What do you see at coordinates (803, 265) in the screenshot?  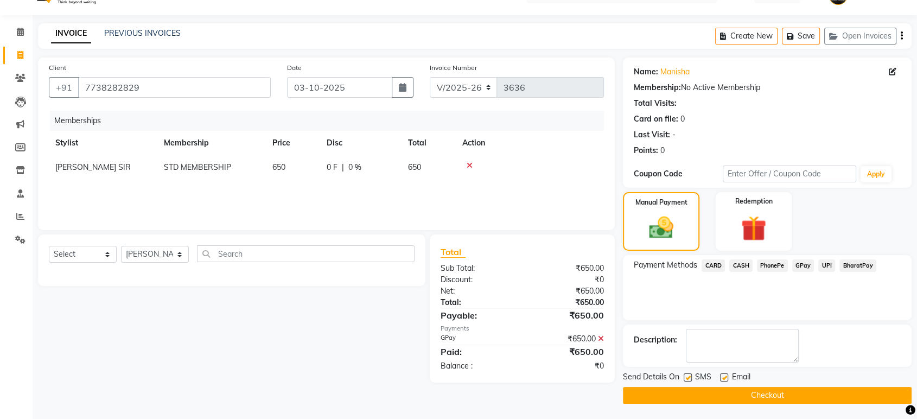 I see `span: GPay` at bounding box center [803, 265].